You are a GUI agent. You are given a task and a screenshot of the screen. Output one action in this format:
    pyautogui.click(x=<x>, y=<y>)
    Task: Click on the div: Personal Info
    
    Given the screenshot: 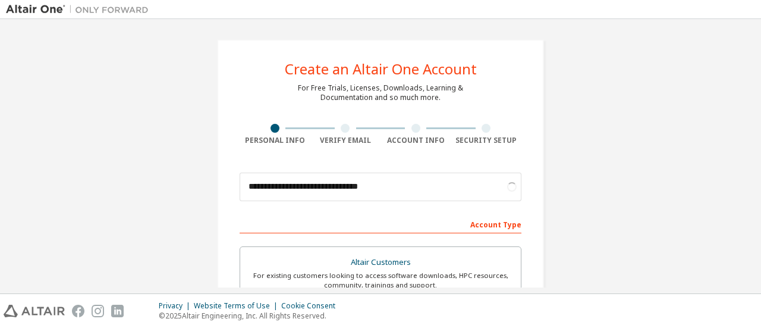 What is the action you would take?
    pyautogui.click(x=275, y=140)
    